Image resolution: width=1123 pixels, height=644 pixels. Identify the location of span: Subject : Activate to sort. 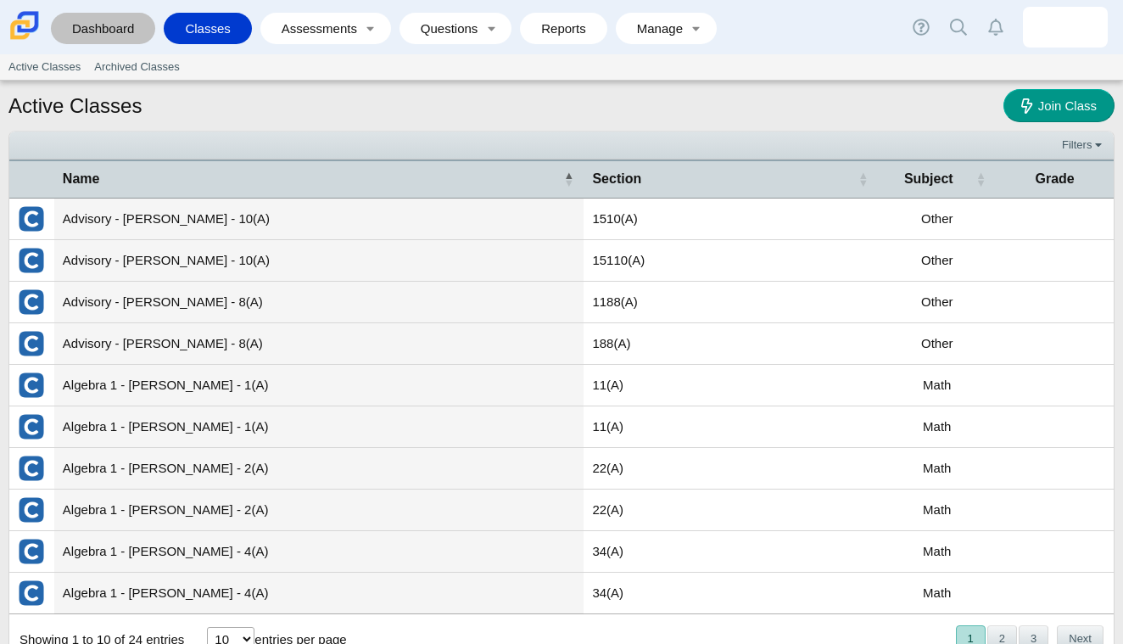
(980, 179).